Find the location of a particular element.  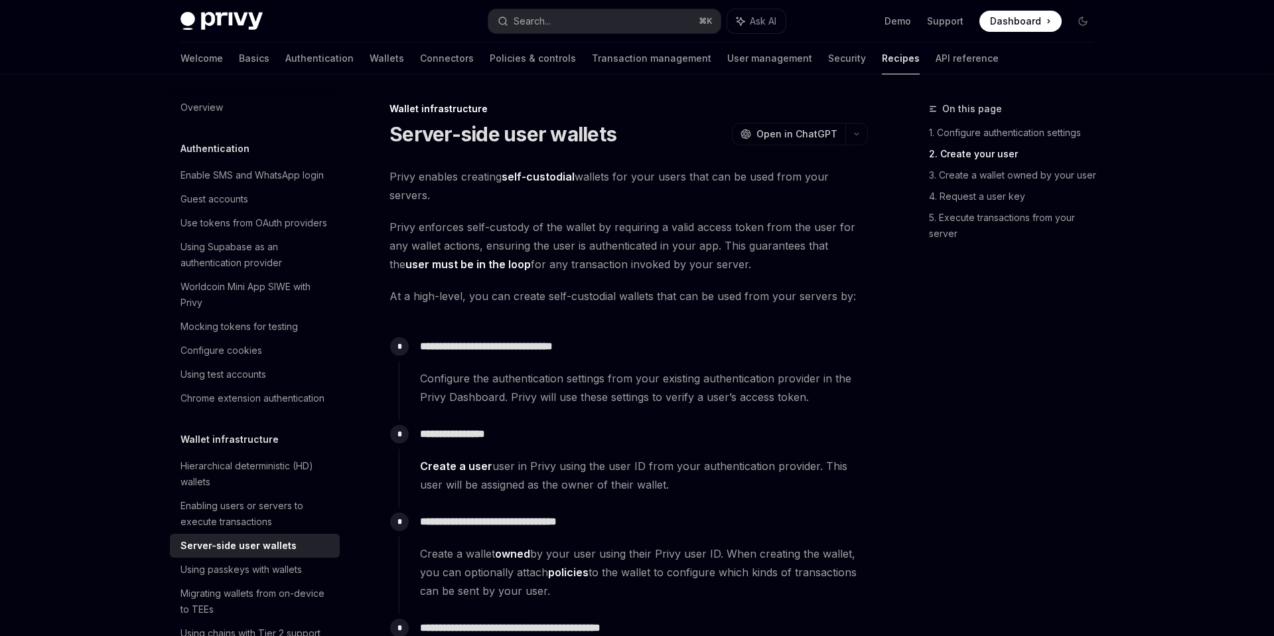

a: 2. Create your user is located at coordinates (1017, 154).